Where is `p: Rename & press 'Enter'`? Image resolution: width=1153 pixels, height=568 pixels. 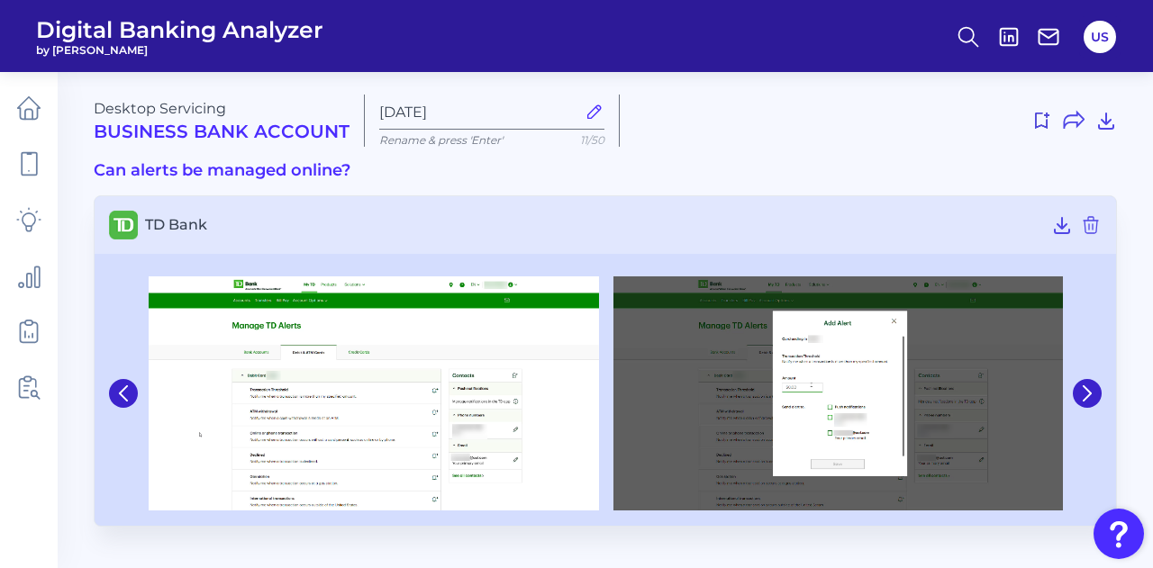 p: Rename & press 'Enter' is located at coordinates (492, 140).